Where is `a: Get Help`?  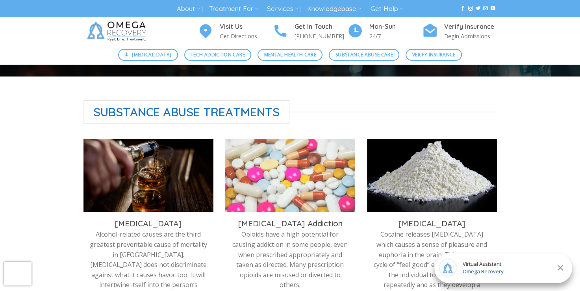
a: Get Help is located at coordinates (387, 9).